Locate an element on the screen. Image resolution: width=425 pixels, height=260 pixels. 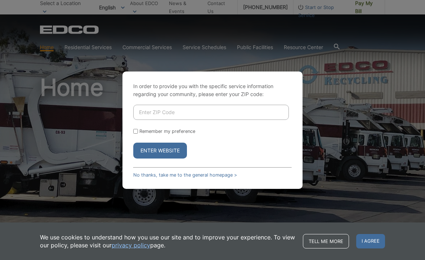
span: I agree is located at coordinates (371, 241).